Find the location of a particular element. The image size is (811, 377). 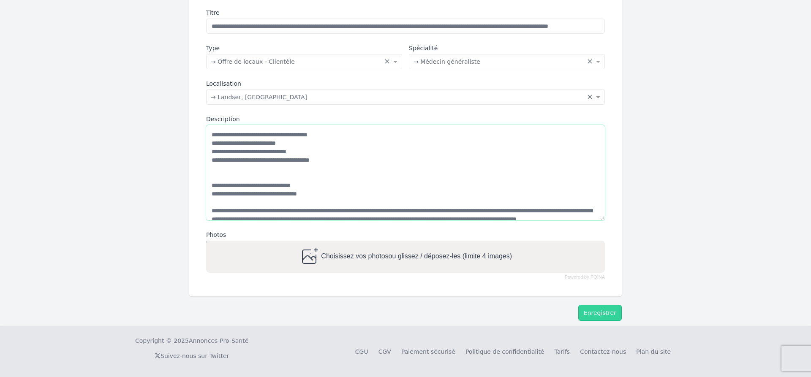

label: Photos is located at coordinates (405, 235).